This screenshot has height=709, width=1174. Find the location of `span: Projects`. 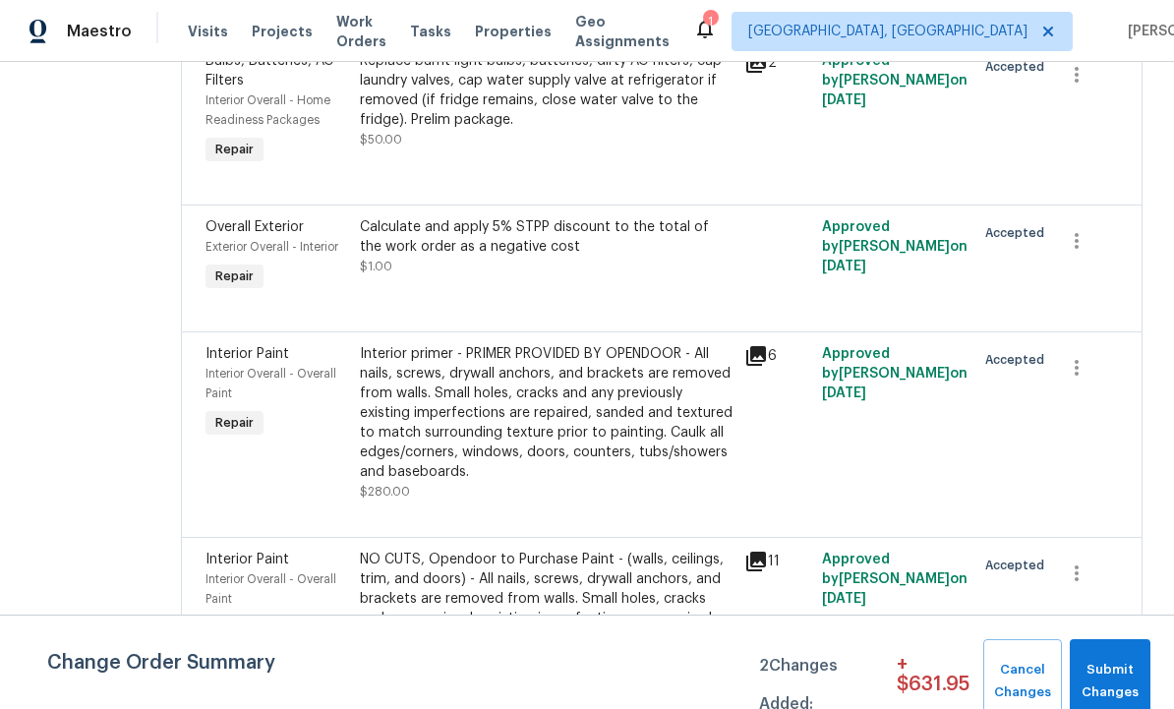

span: Projects is located at coordinates (282, 31).